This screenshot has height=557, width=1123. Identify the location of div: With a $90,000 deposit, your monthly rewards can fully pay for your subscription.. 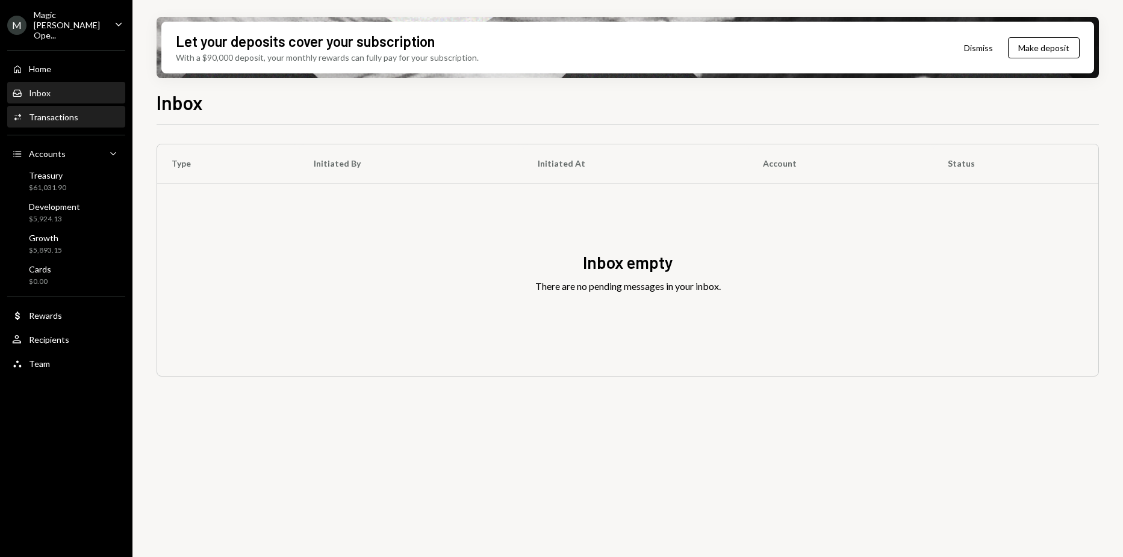
(327, 57).